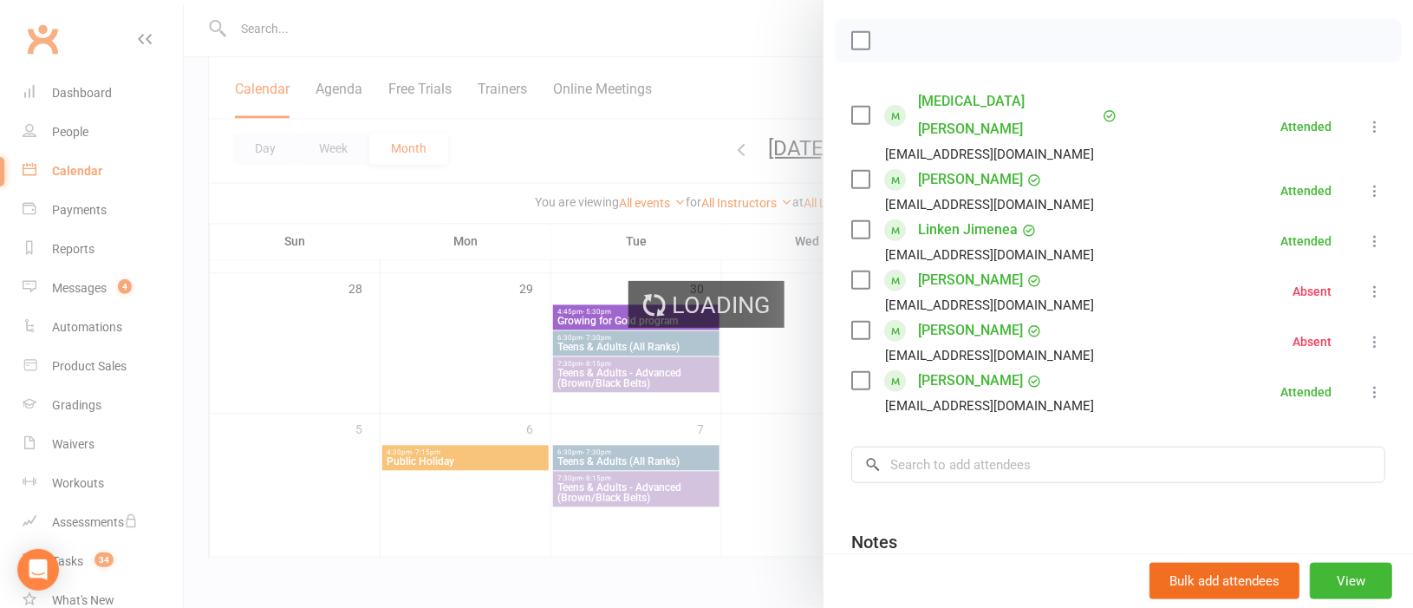  What do you see at coordinates (38, 570) in the screenshot?
I see `div: Open Intercom Messenger` at bounding box center [38, 570].